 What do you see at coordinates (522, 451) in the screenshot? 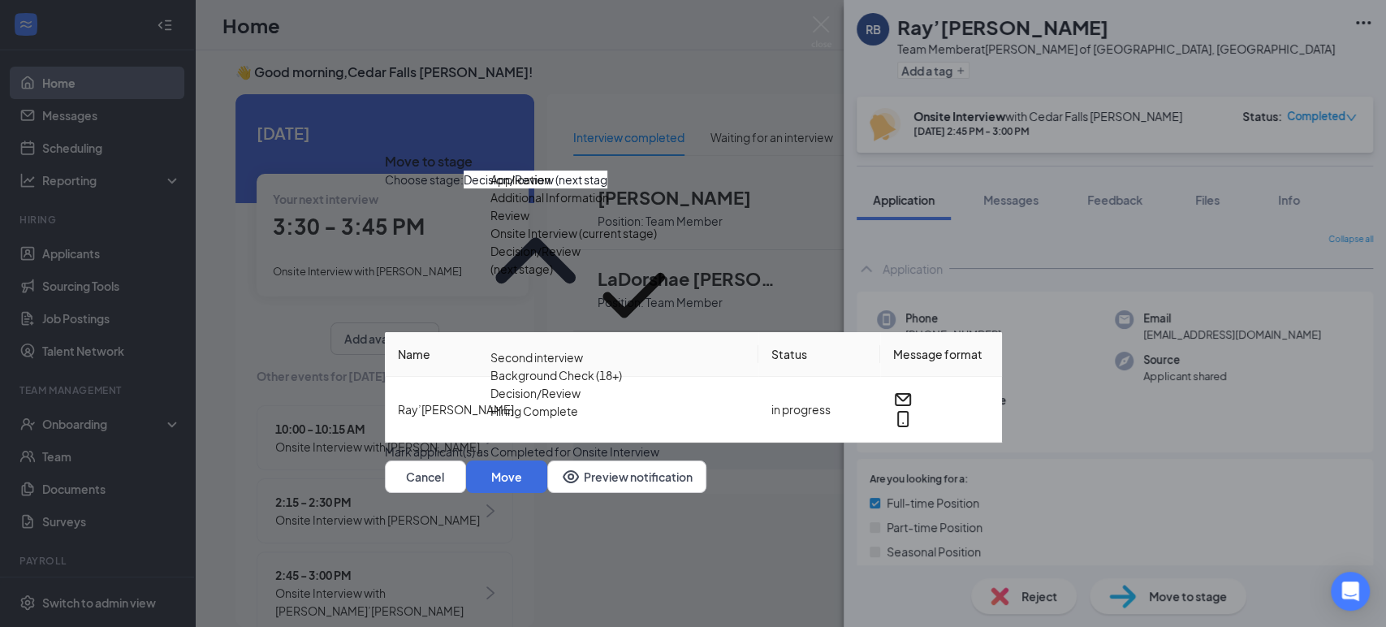
I see `span: Mark applicant(s) as Completed for Onsite Interview` at bounding box center [522, 451].